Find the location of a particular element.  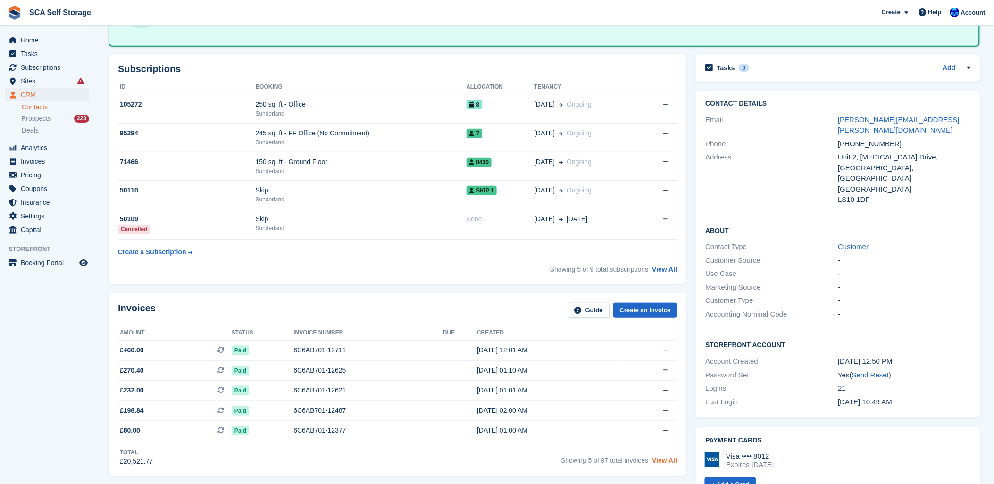

time: 2024-12-17 10:49:27 UTC is located at coordinates (865, 401).